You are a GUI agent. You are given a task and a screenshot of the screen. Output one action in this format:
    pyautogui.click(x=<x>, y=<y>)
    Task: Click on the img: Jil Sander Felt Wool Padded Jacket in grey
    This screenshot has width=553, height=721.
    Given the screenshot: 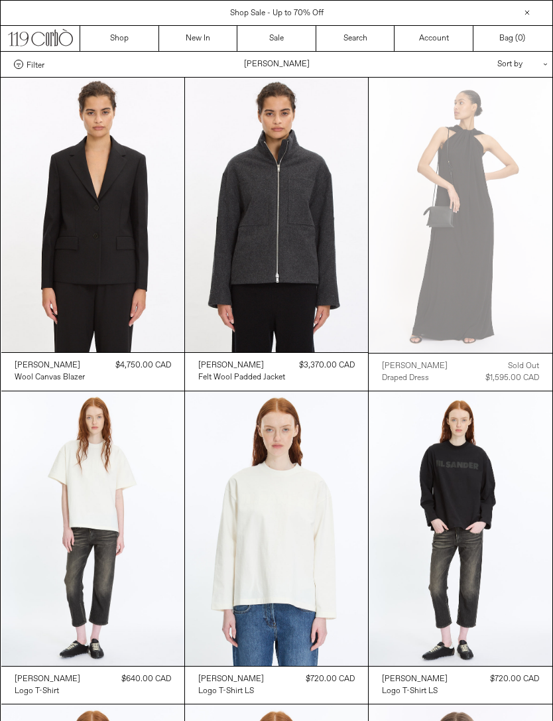 What is the action you would take?
    pyautogui.click(x=276, y=215)
    